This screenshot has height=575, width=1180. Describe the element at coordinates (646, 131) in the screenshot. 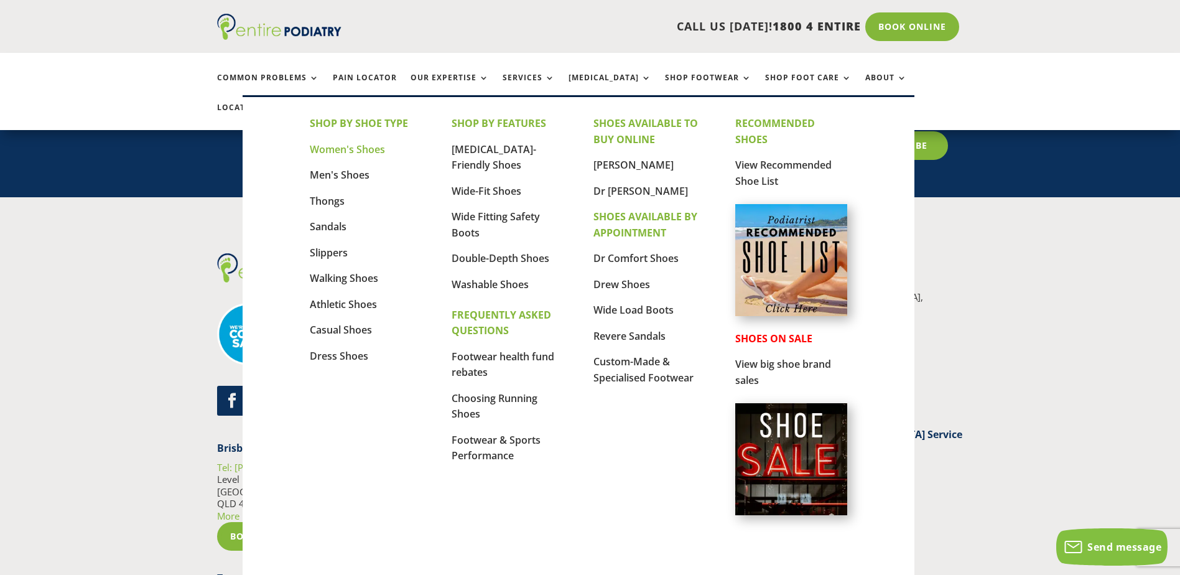

I see `strong: SHOES AVAILABLE TO BUY ONLINE` at that location.